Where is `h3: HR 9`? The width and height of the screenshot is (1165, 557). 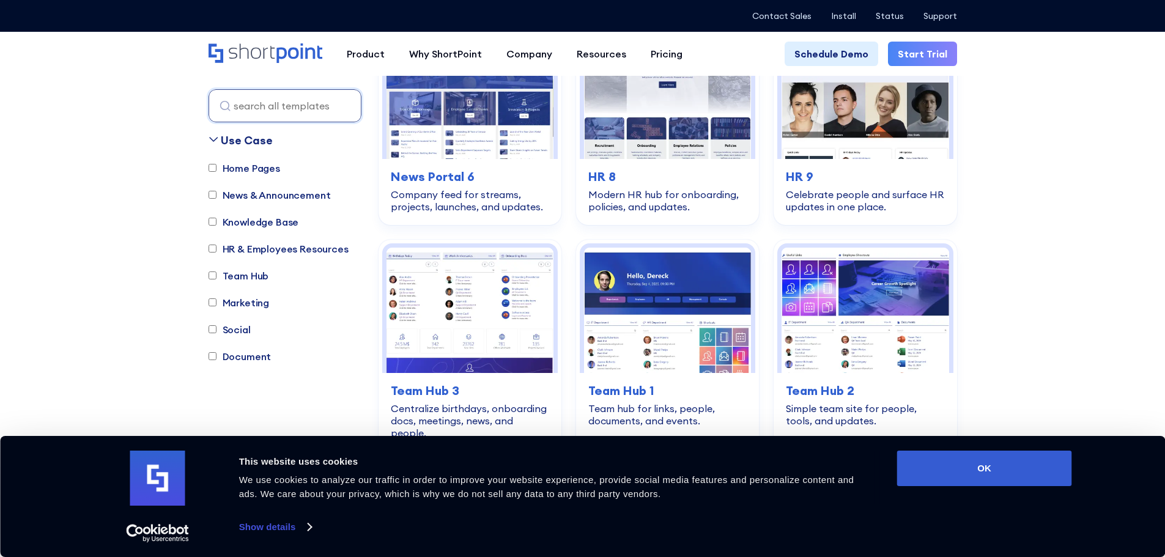 h3: HR 9 is located at coordinates (865, 177).